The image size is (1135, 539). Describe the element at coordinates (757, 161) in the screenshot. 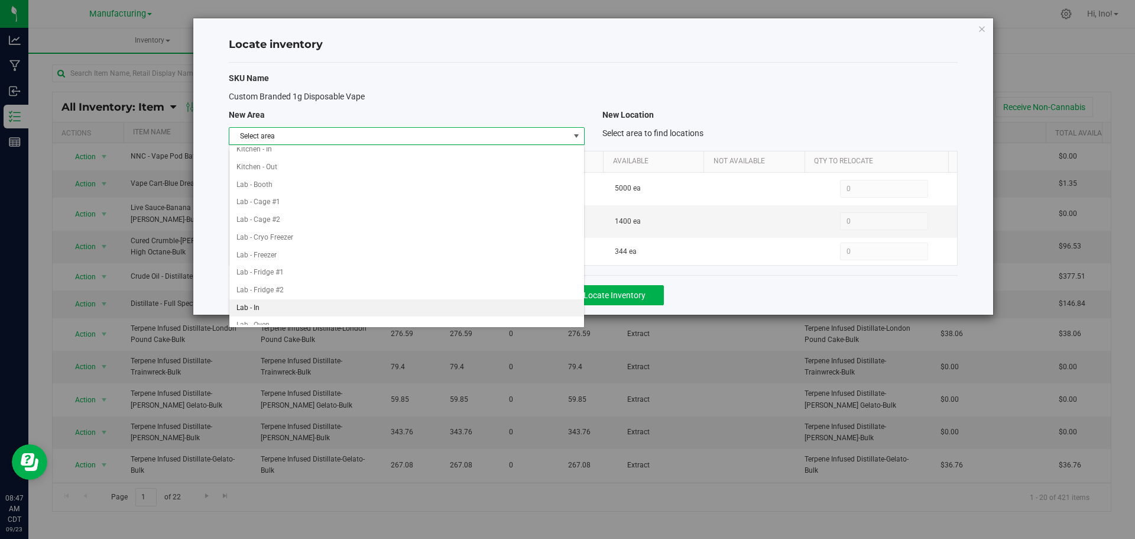

I see `a: Not Available` at that location.